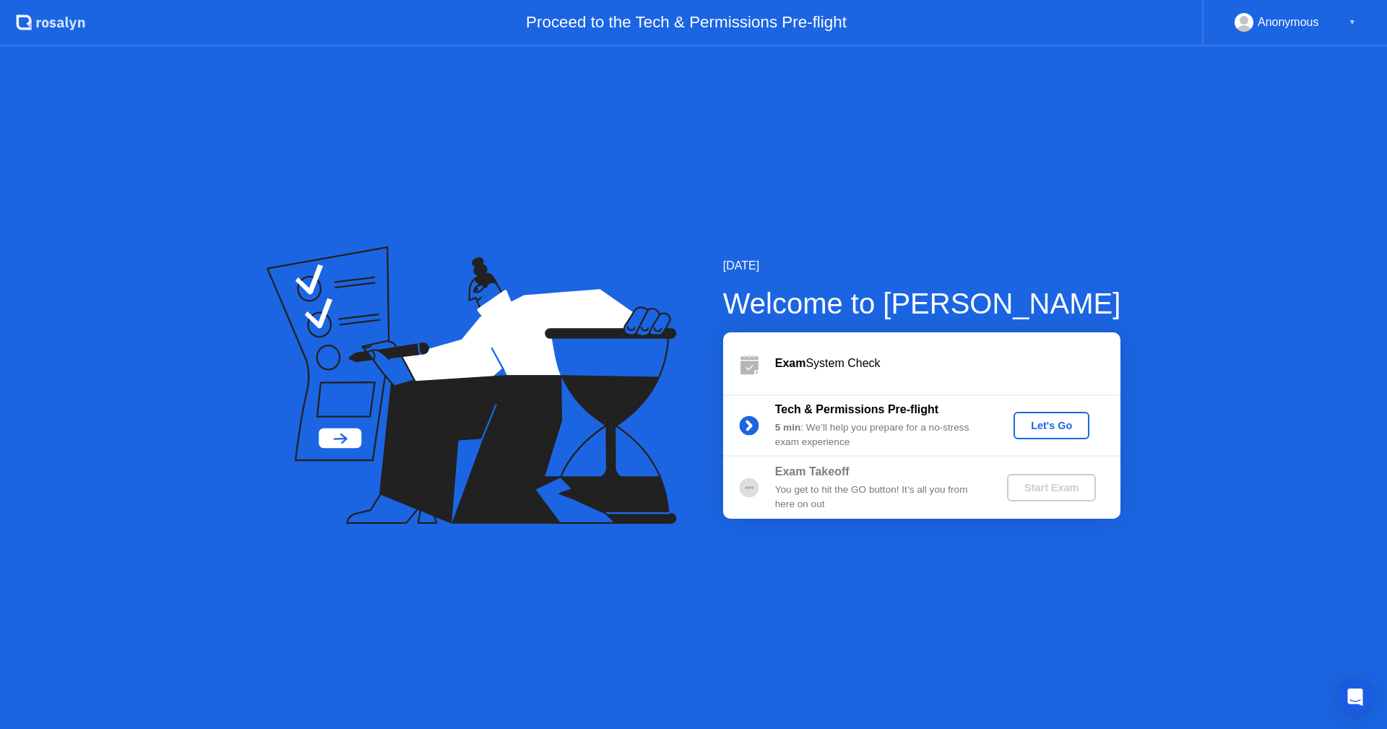  Describe the element at coordinates (812, 471) in the screenshot. I see `b: Exam Takeoff` at that location.